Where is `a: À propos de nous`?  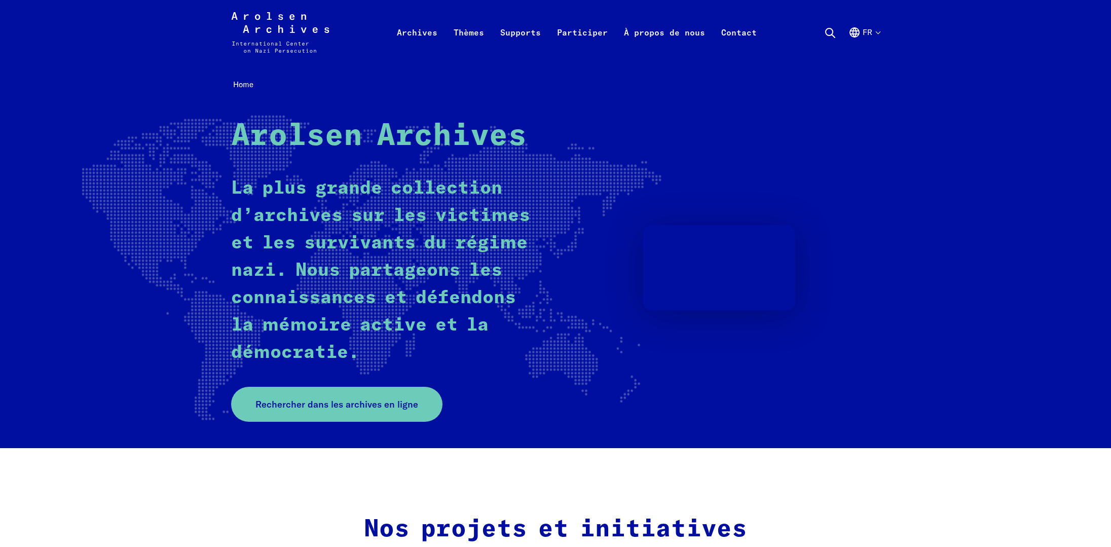 a: À propos de nous is located at coordinates (664, 45).